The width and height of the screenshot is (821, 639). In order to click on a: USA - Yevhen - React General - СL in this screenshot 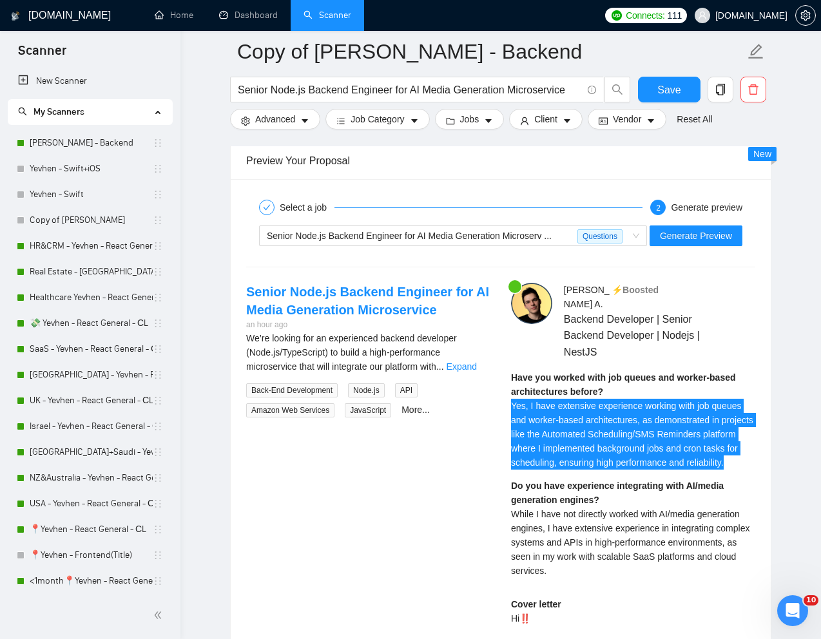, I will do `click(91, 504)`.